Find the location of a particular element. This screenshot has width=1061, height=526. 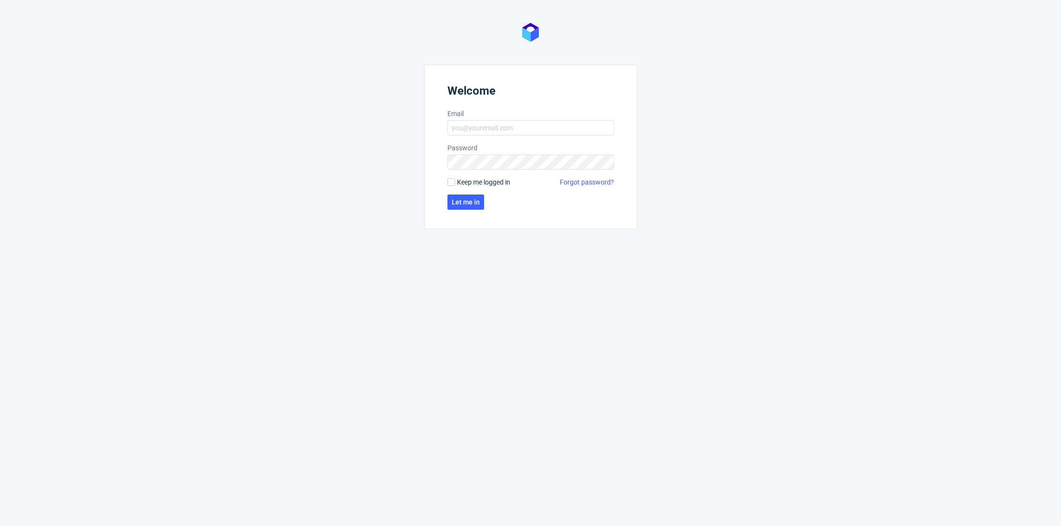

header: Welcome is located at coordinates (531, 93).